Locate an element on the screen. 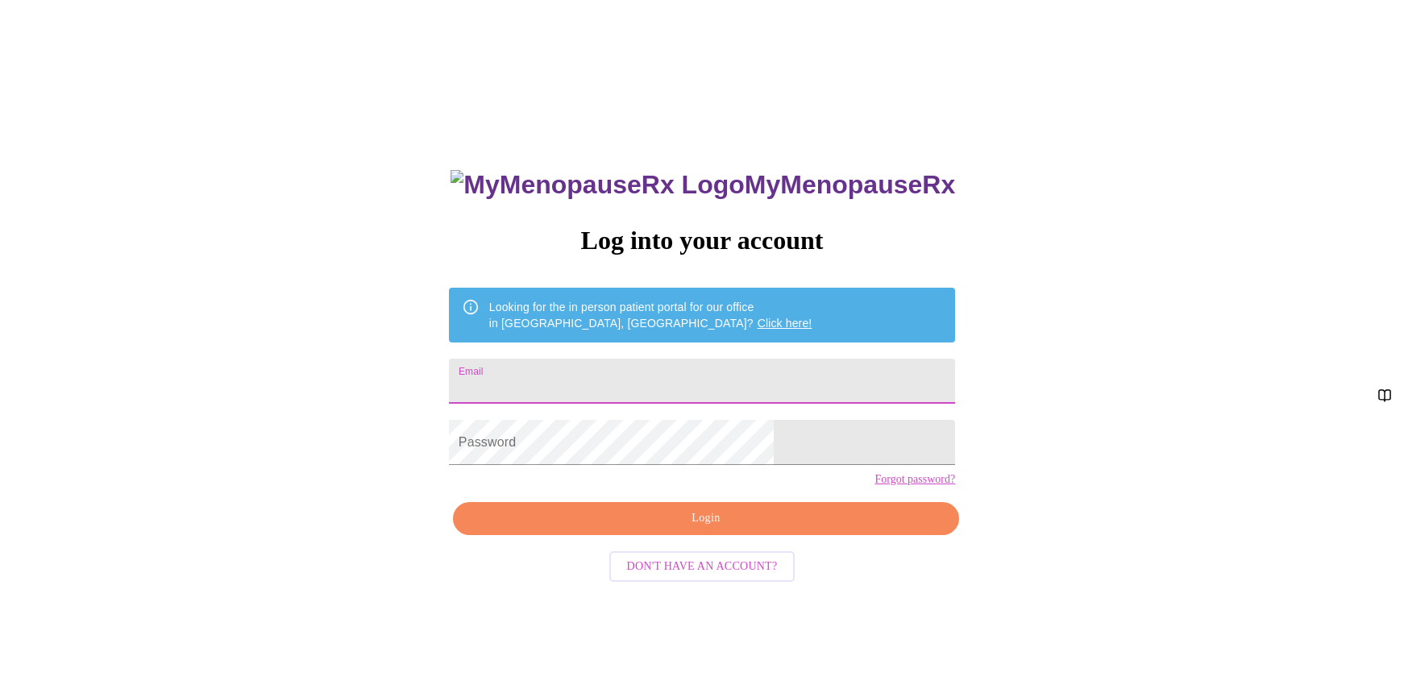  img: MyMenopauseRx Logo is located at coordinates (597, 185).